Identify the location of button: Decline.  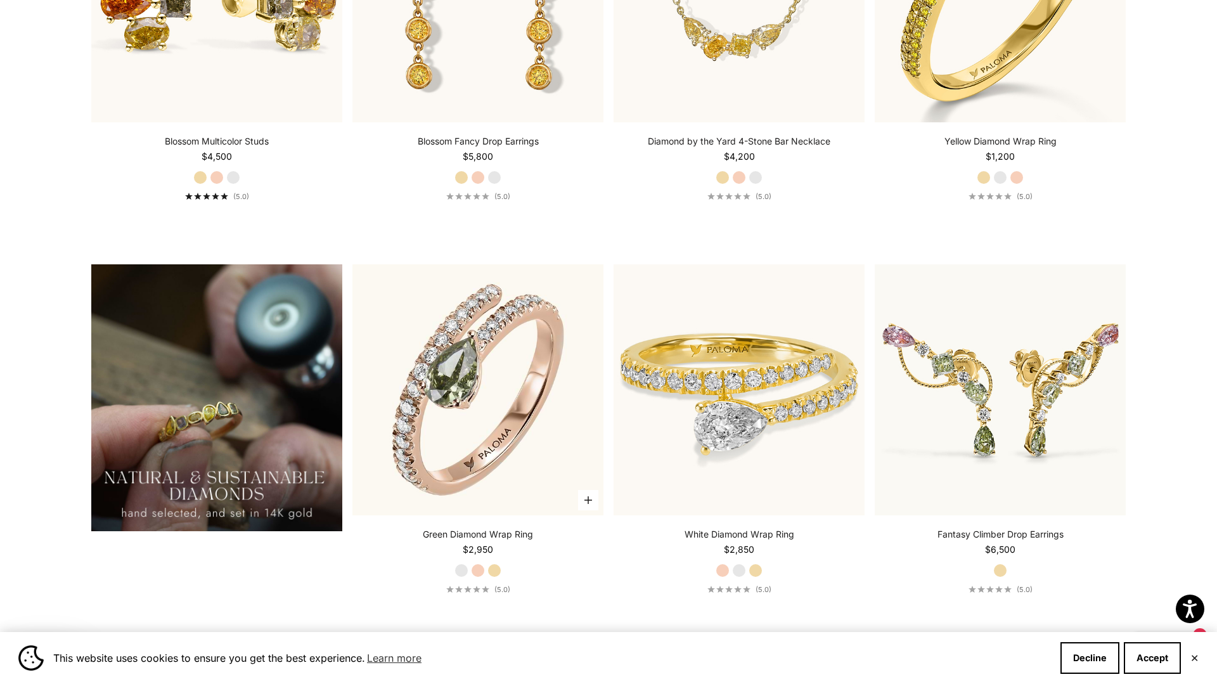
(1090, 658).